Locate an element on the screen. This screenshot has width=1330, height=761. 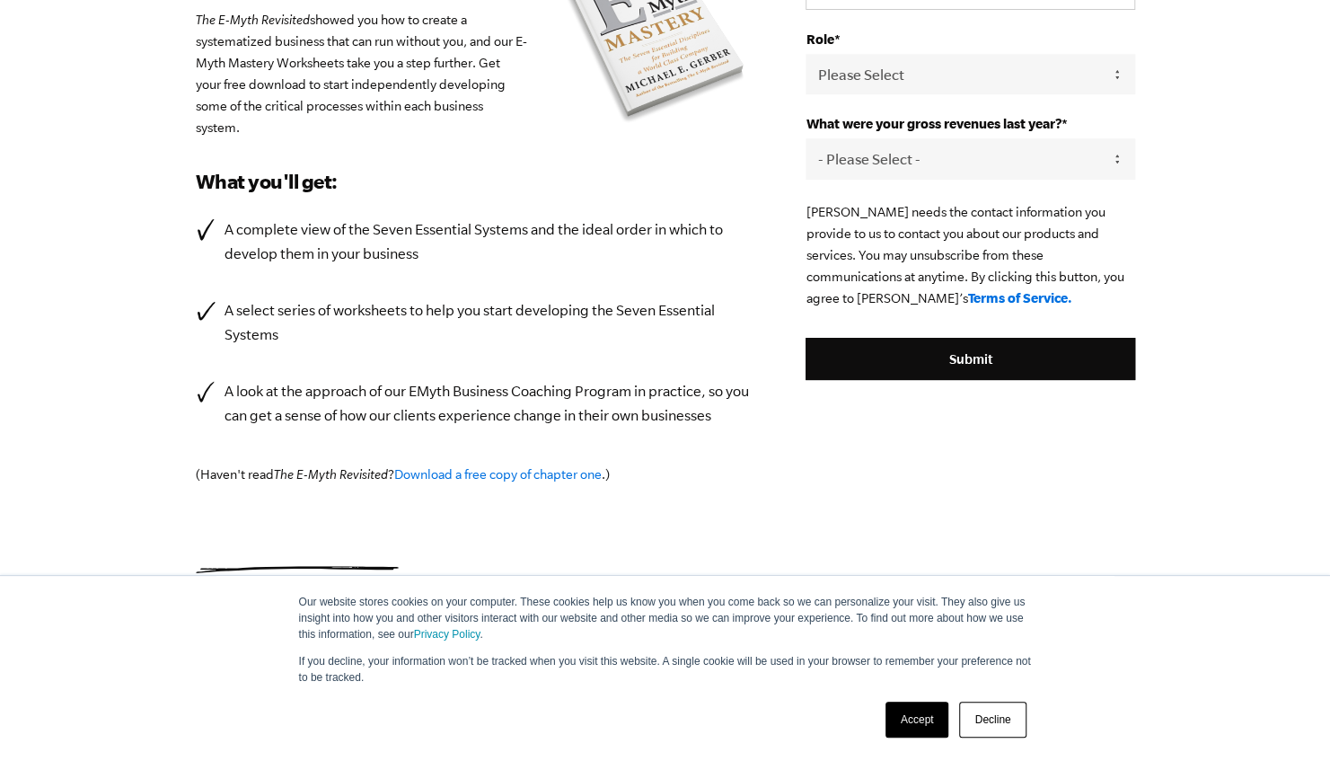
input: Submit is located at coordinates (970, 359).